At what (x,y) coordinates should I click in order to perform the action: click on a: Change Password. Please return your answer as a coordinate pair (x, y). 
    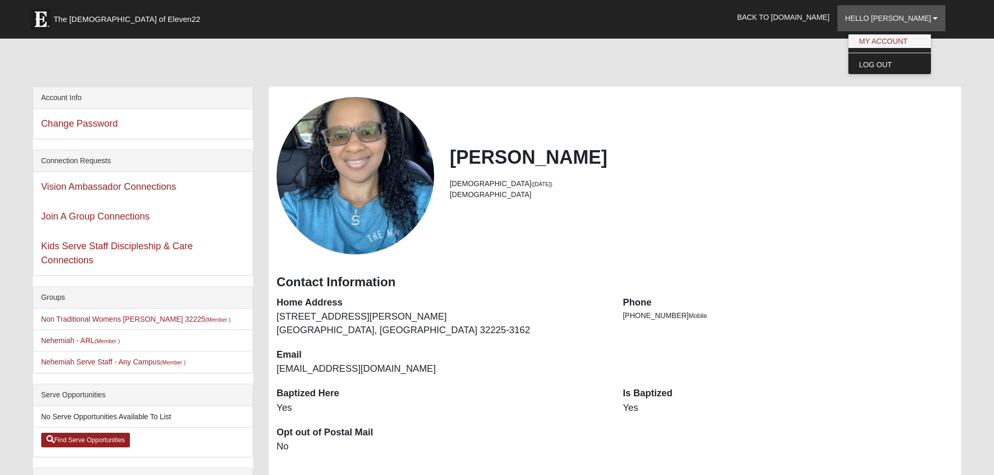
    Looking at the image, I should click on (79, 124).